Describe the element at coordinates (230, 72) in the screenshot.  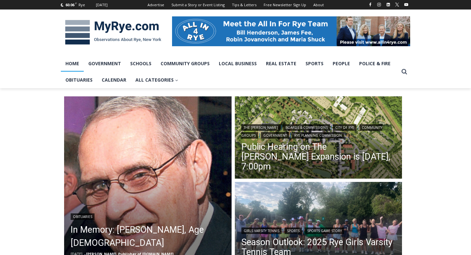
I see `nav: Primary Navigation` at that location.